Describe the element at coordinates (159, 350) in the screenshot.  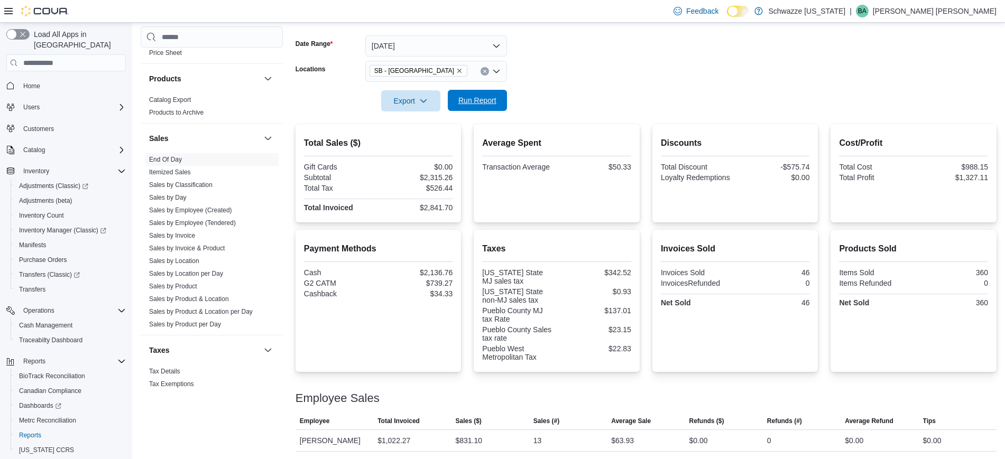
I see `h3: Taxes` at that location.